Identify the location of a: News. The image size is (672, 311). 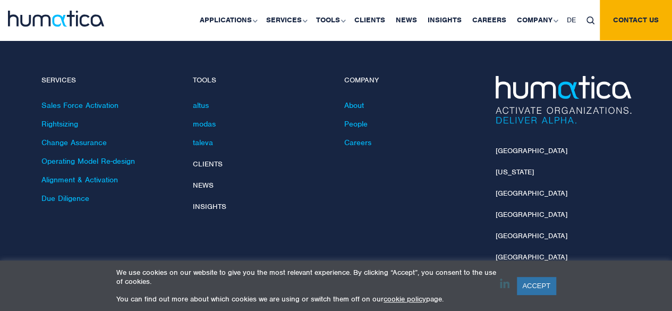
(203, 185).